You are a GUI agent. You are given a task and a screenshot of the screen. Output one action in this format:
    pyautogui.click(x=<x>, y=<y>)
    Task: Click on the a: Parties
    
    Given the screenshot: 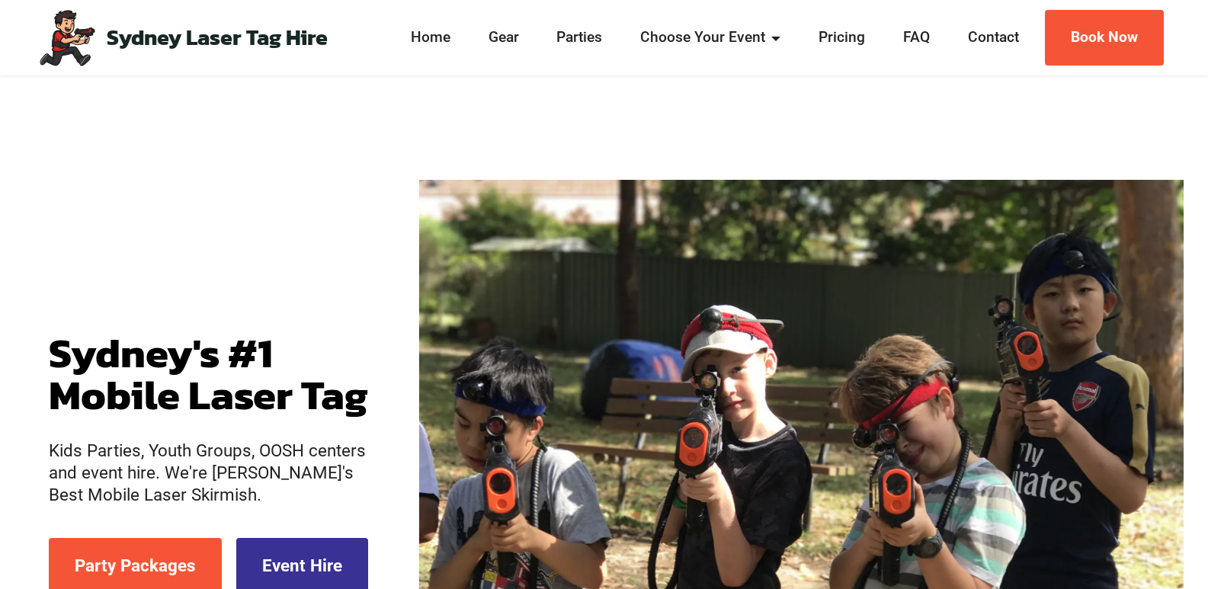 What is the action you would take?
    pyautogui.click(x=580, y=37)
    